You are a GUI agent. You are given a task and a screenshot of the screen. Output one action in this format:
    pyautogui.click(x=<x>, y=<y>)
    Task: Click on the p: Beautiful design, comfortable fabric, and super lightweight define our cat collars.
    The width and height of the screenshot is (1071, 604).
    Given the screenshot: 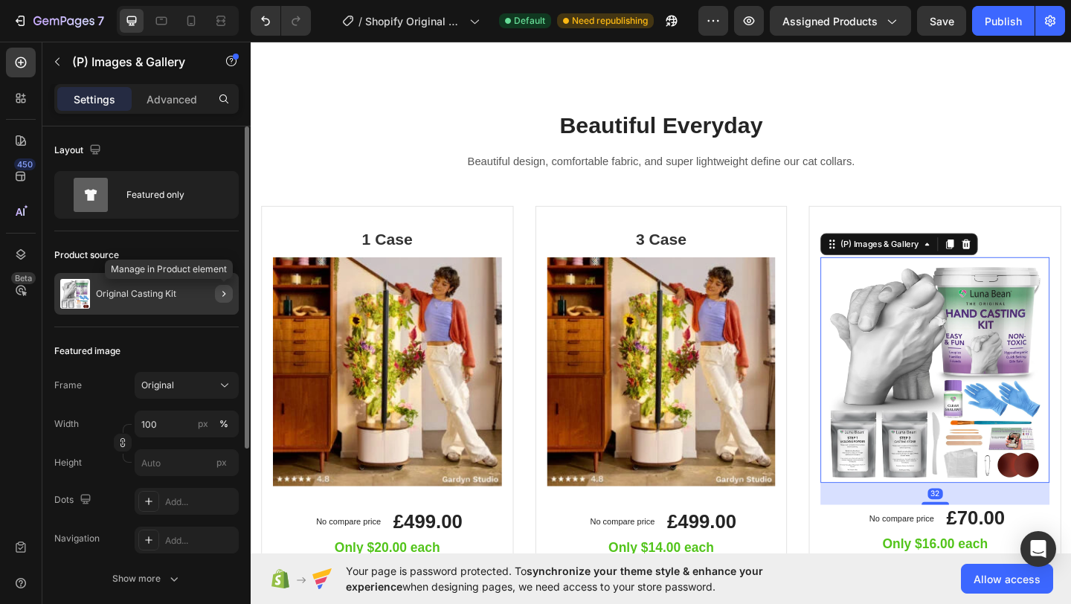 What is the action you would take?
    pyautogui.click(x=446, y=132)
    